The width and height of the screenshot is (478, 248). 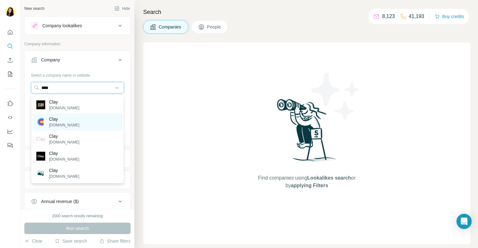 What do you see at coordinates (71, 241) in the screenshot?
I see `button: Save search` at bounding box center [71, 241].